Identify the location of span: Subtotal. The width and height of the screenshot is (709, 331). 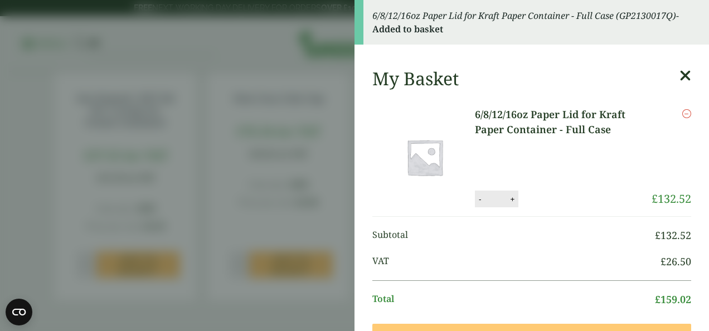
(514, 235).